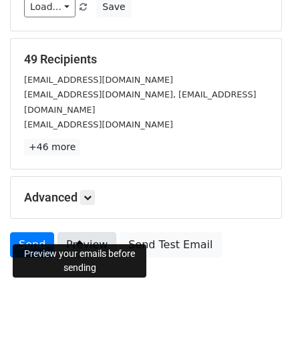 The width and height of the screenshot is (292, 353). I want to click on h5: 49 Recipients, so click(146, 59).